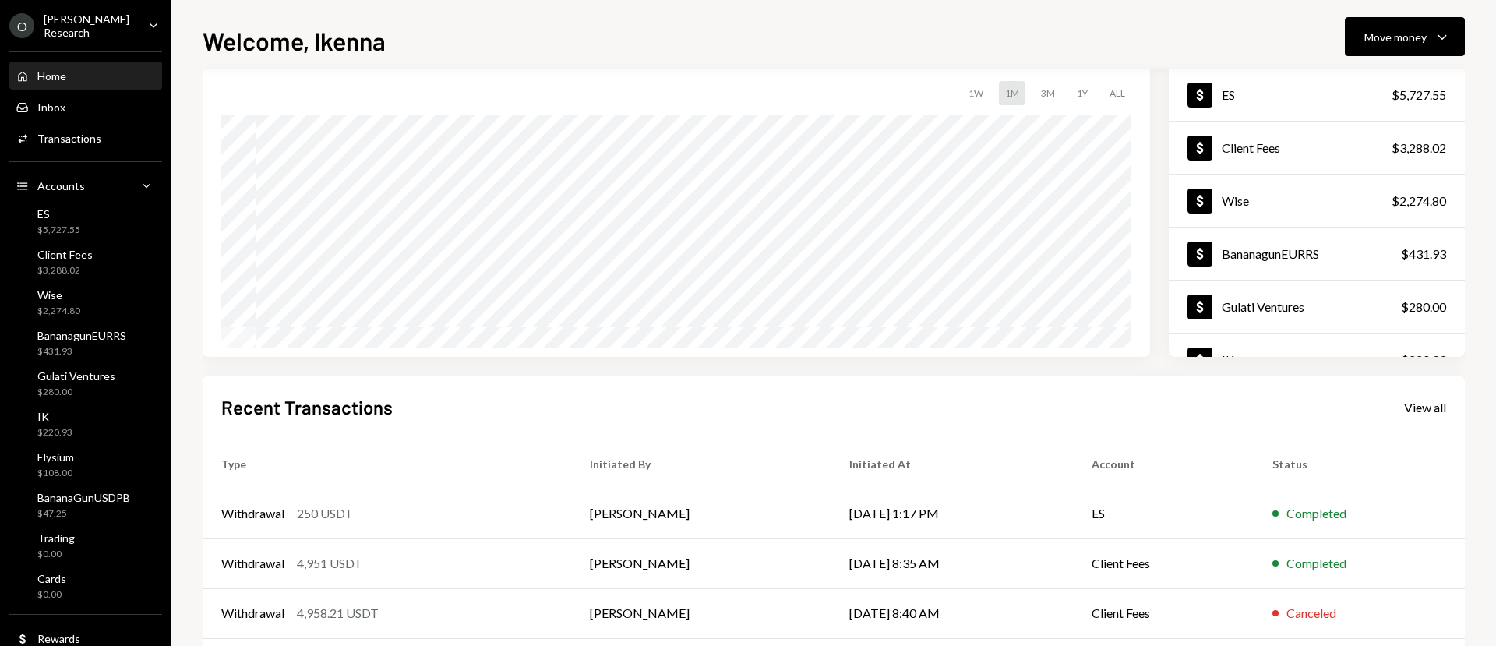 This screenshot has width=1496, height=646. What do you see at coordinates (86, 107) in the screenshot?
I see `a: Inbox` at bounding box center [86, 107].